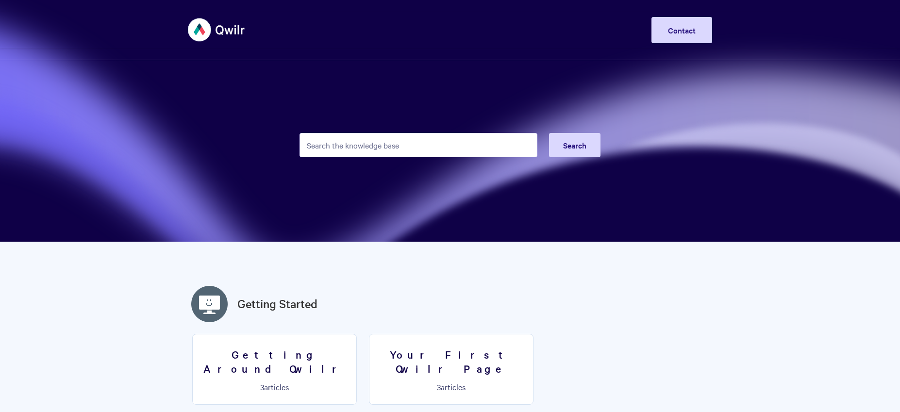 The image size is (900, 412). What do you see at coordinates (575, 145) in the screenshot?
I see `span: Search` at bounding box center [575, 145].